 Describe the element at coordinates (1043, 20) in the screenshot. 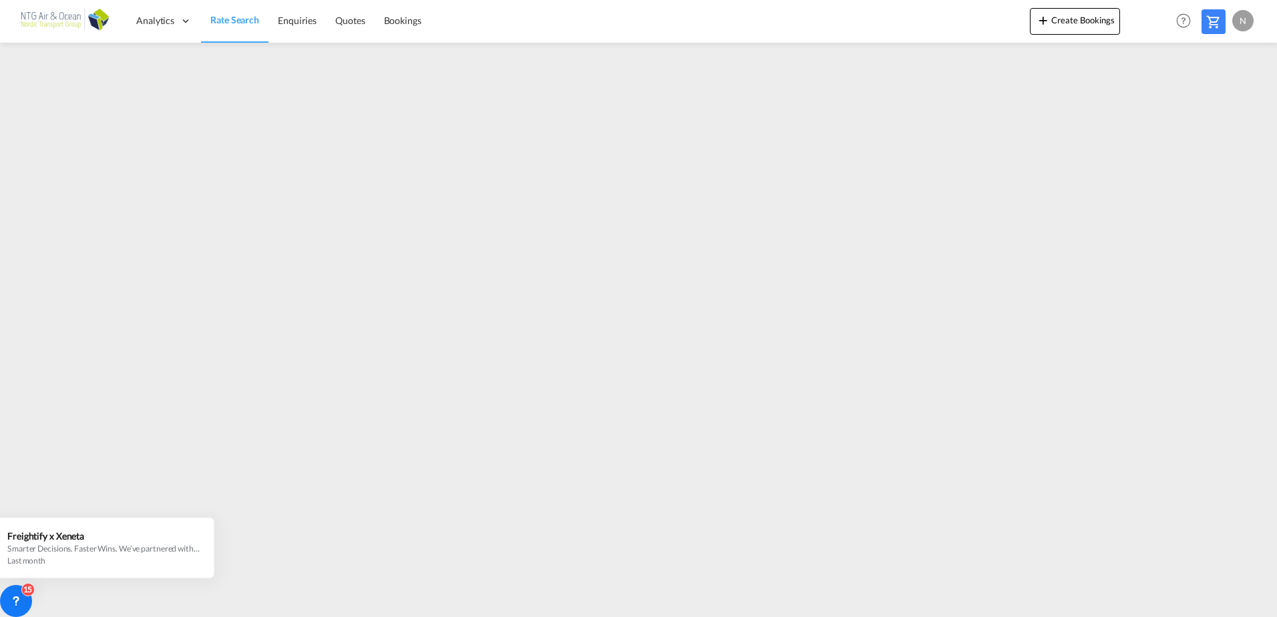

I see `md-icon: icon-plus 400-fg` at that location.